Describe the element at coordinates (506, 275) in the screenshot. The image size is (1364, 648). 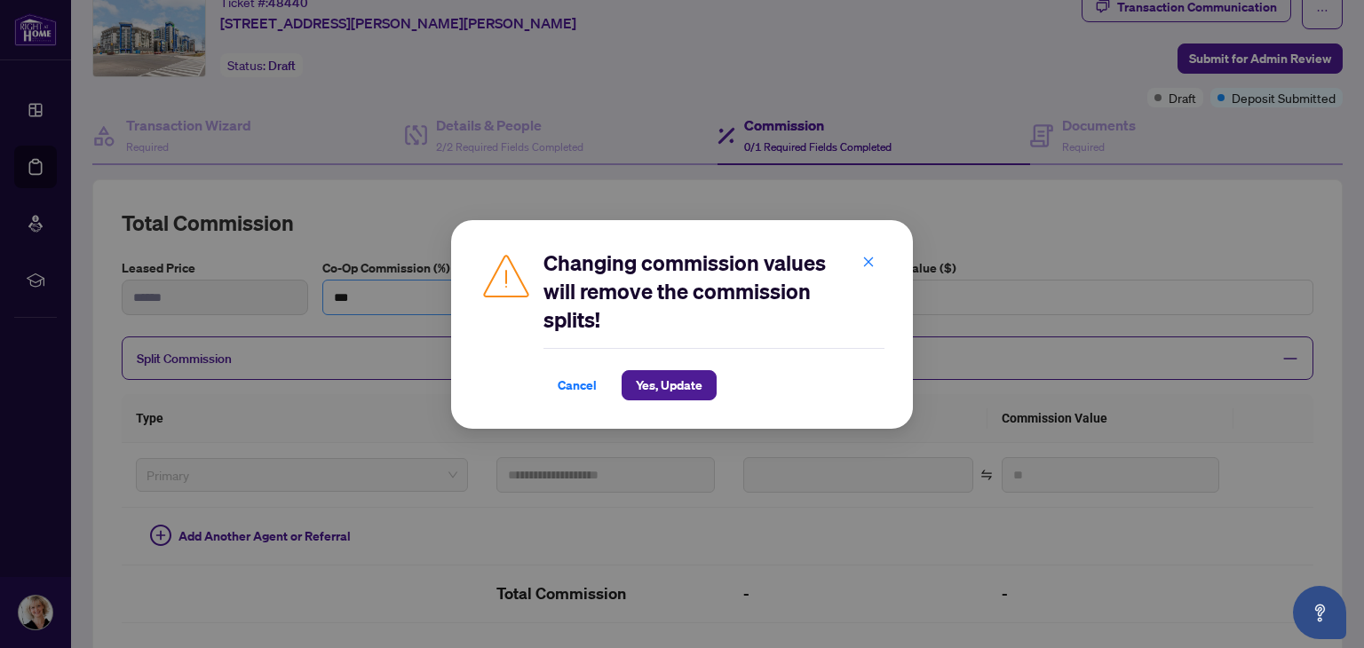
I see `img: Caution Icon` at that location.